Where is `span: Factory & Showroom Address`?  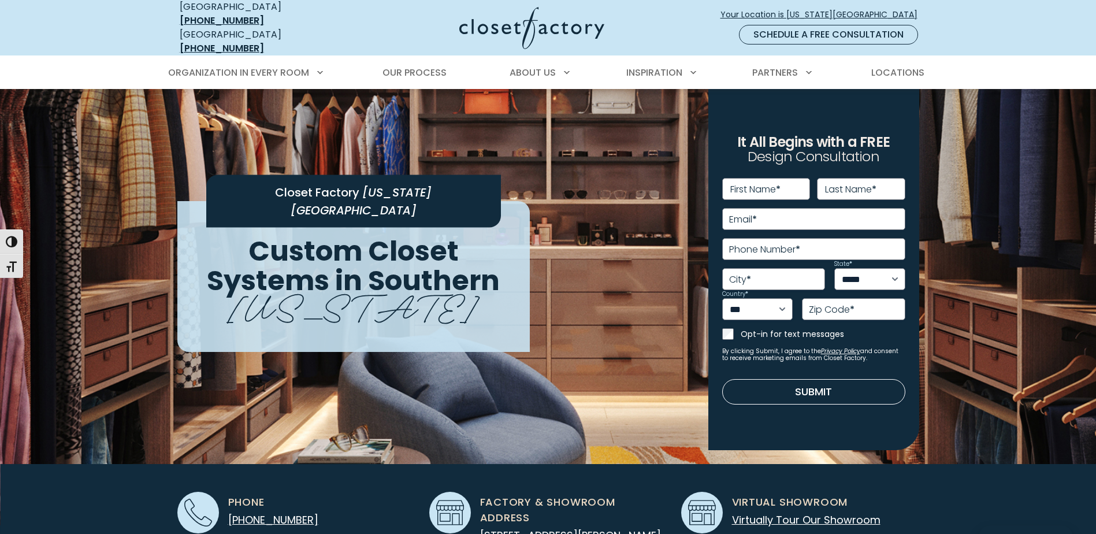 span: Factory & Showroom Address is located at coordinates (574, 510).